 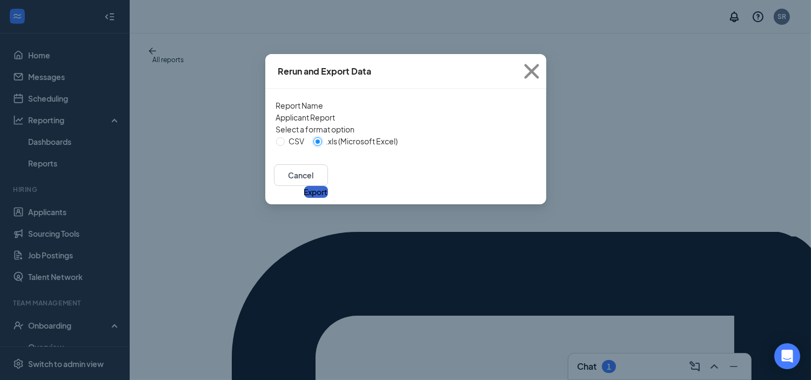 I want to click on svg: Cross, so click(x=532, y=71).